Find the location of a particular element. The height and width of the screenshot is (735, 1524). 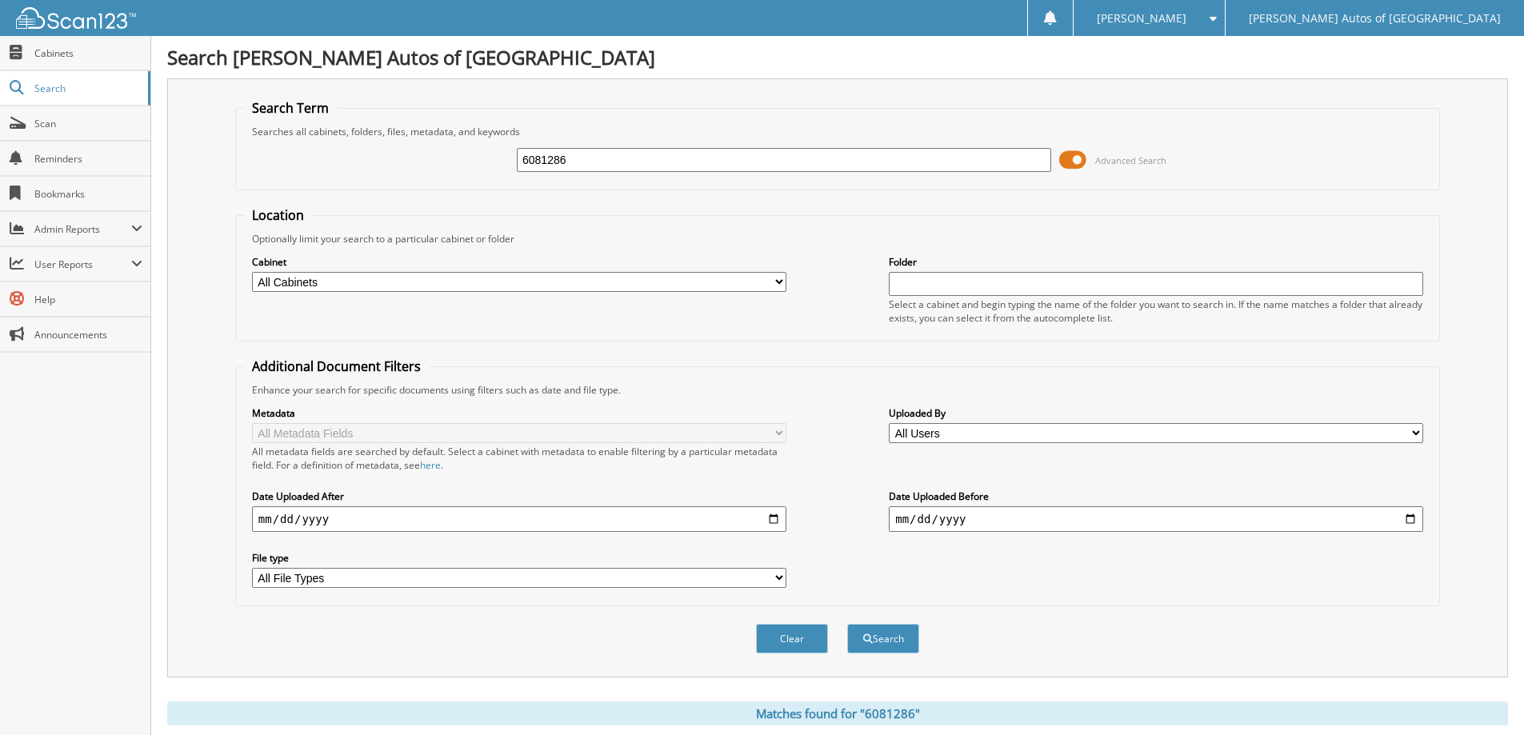

span: User Reports is located at coordinates (82, 264).